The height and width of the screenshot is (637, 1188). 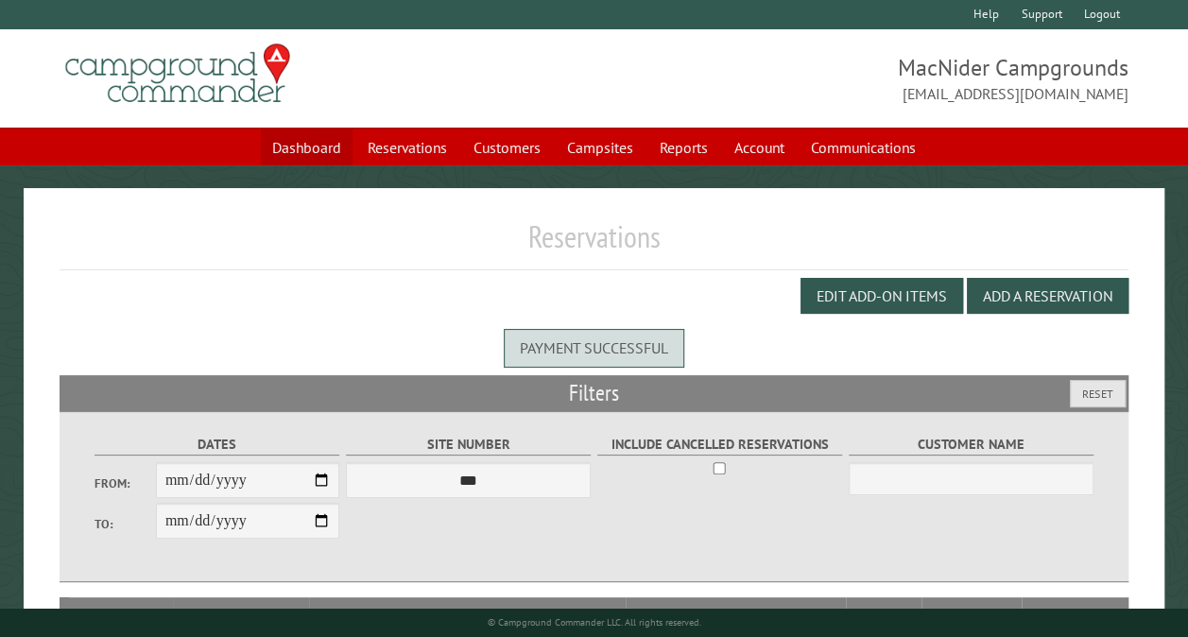 What do you see at coordinates (407, 147) in the screenshot?
I see `a: Reservations` at bounding box center [407, 147].